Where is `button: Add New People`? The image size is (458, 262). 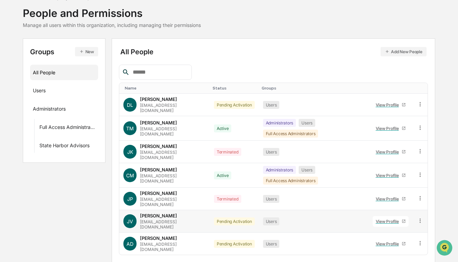 button: Add New People is located at coordinates (403, 52).